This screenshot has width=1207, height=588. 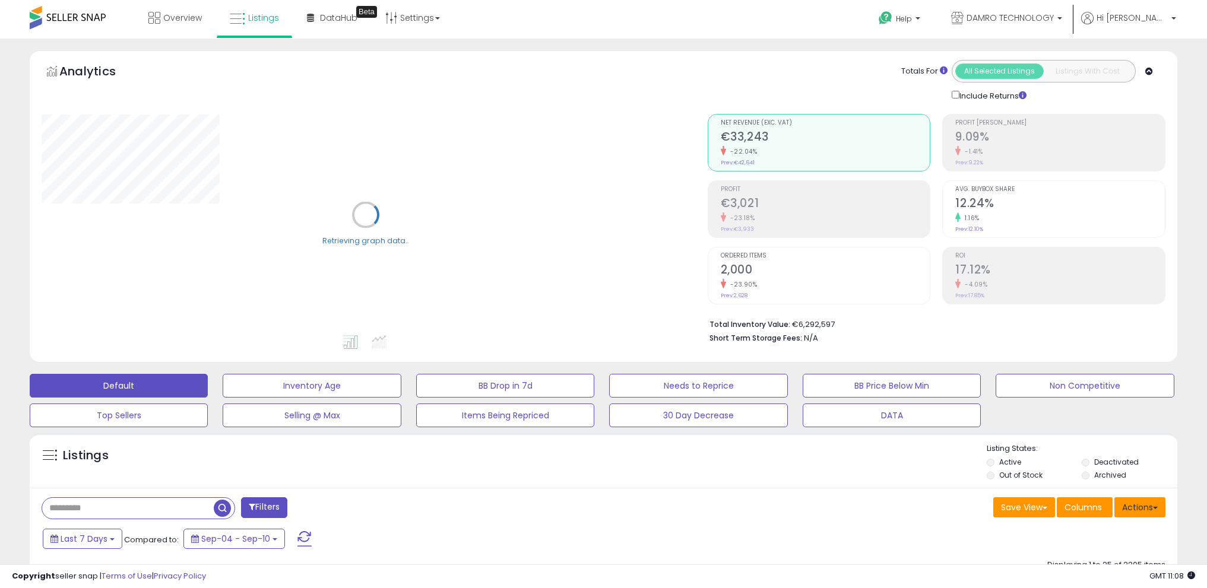 I want to click on span: Columns, so click(x=1083, y=508).